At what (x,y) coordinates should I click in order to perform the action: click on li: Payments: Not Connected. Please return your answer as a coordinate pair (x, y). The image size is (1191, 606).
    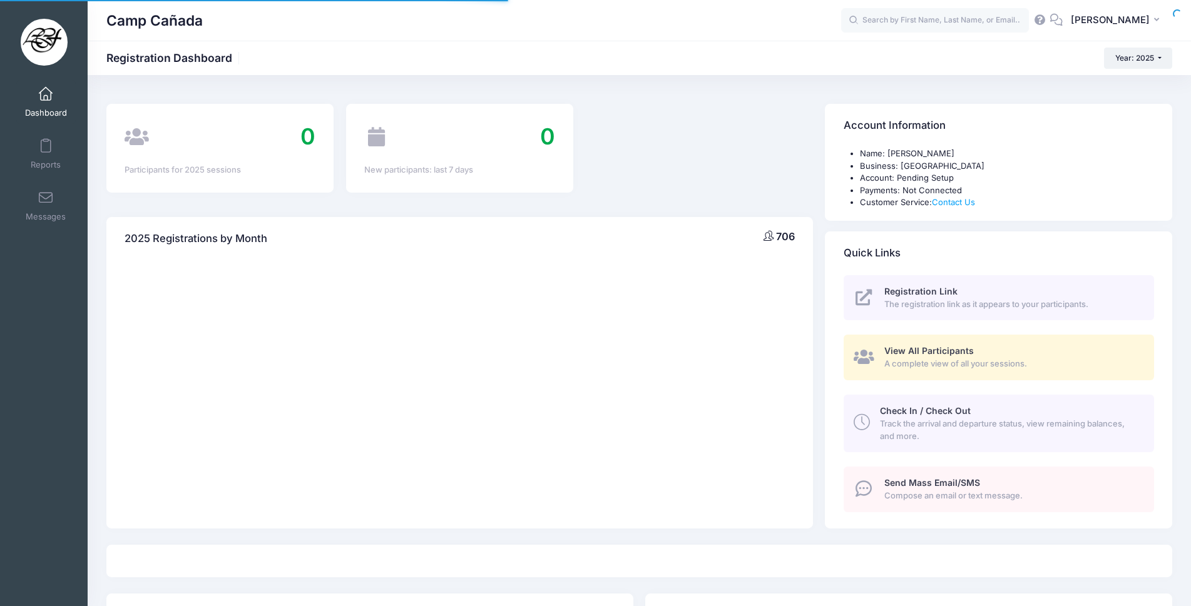
    Looking at the image, I should click on (1007, 191).